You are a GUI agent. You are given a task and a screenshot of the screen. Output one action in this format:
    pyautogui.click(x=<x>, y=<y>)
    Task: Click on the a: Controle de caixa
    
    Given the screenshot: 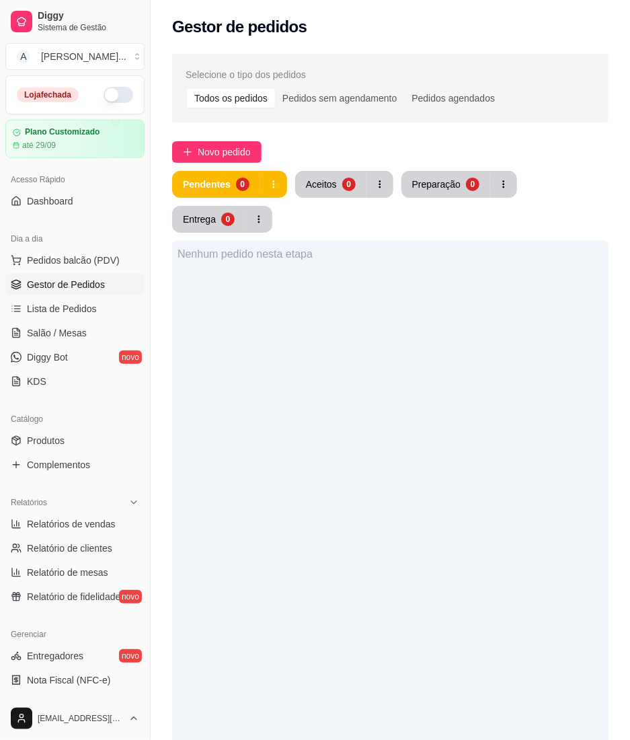 What is the action you would take?
    pyautogui.click(x=75, y=705)
    